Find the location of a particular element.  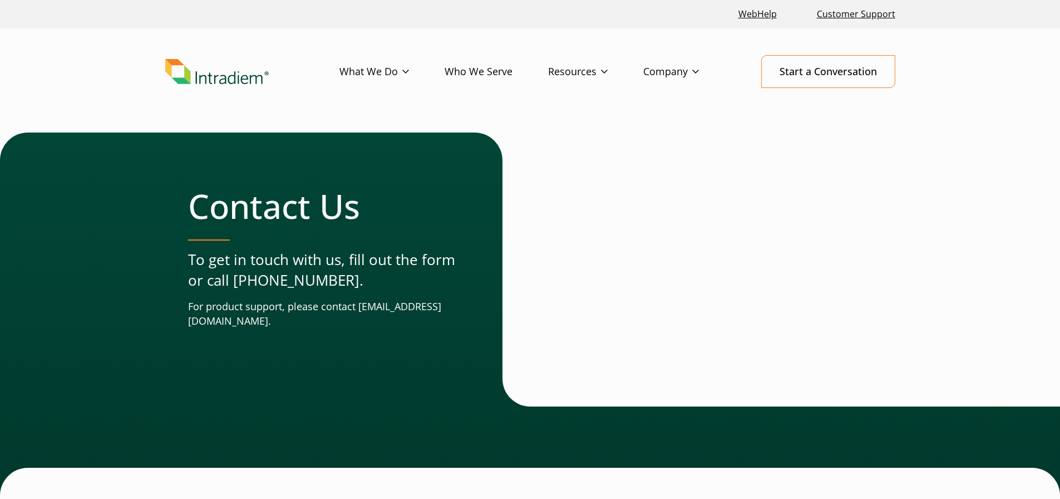

a: Customer Support is located at coordinates (856, 14).